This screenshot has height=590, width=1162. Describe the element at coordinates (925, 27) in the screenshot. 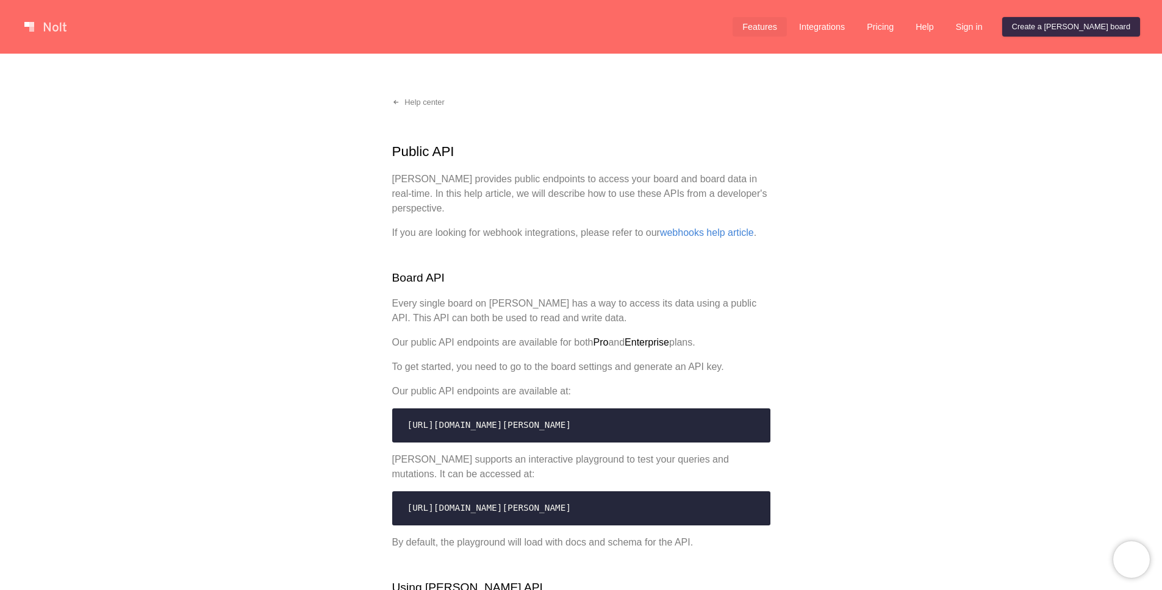

I see `a: Help` at that location.